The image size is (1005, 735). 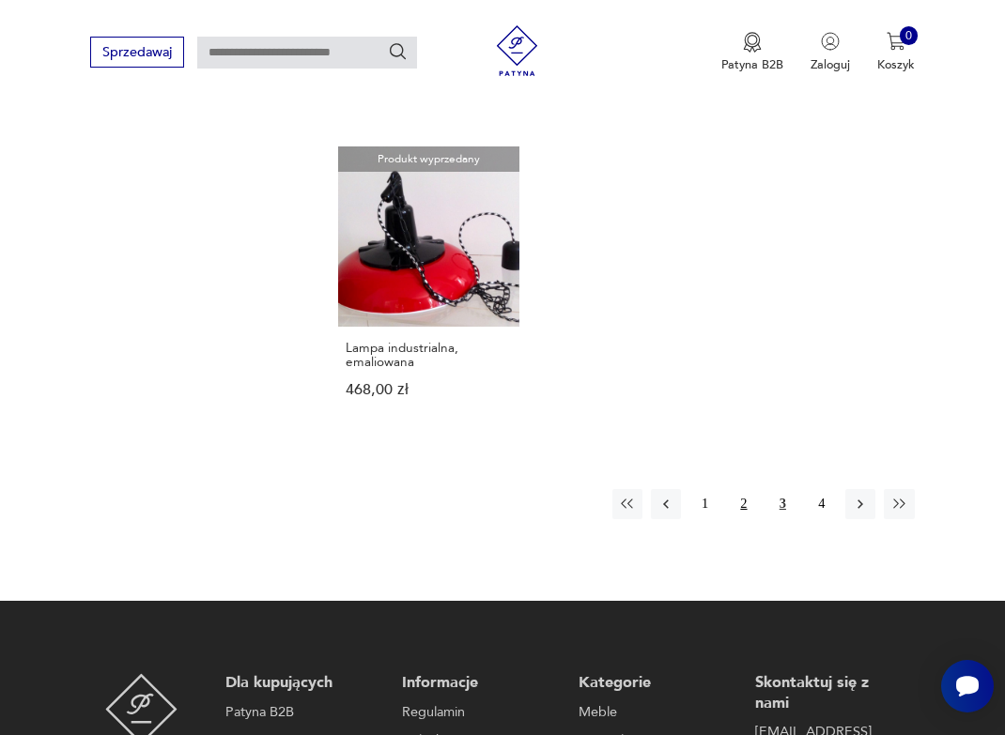 I want to click on button: 2, so click(x=744, y=504).